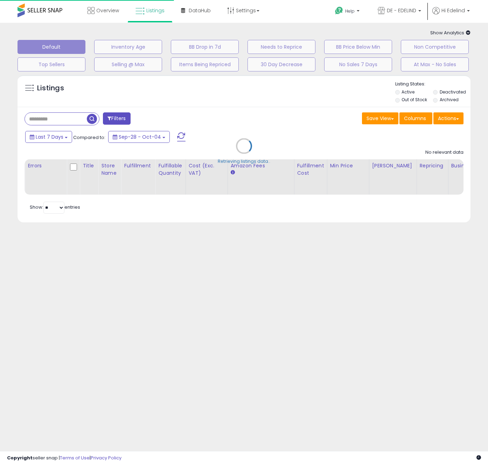 This screenshot has width=488, height=465. I want to click on button: Top Sellers, so click(52, 64).